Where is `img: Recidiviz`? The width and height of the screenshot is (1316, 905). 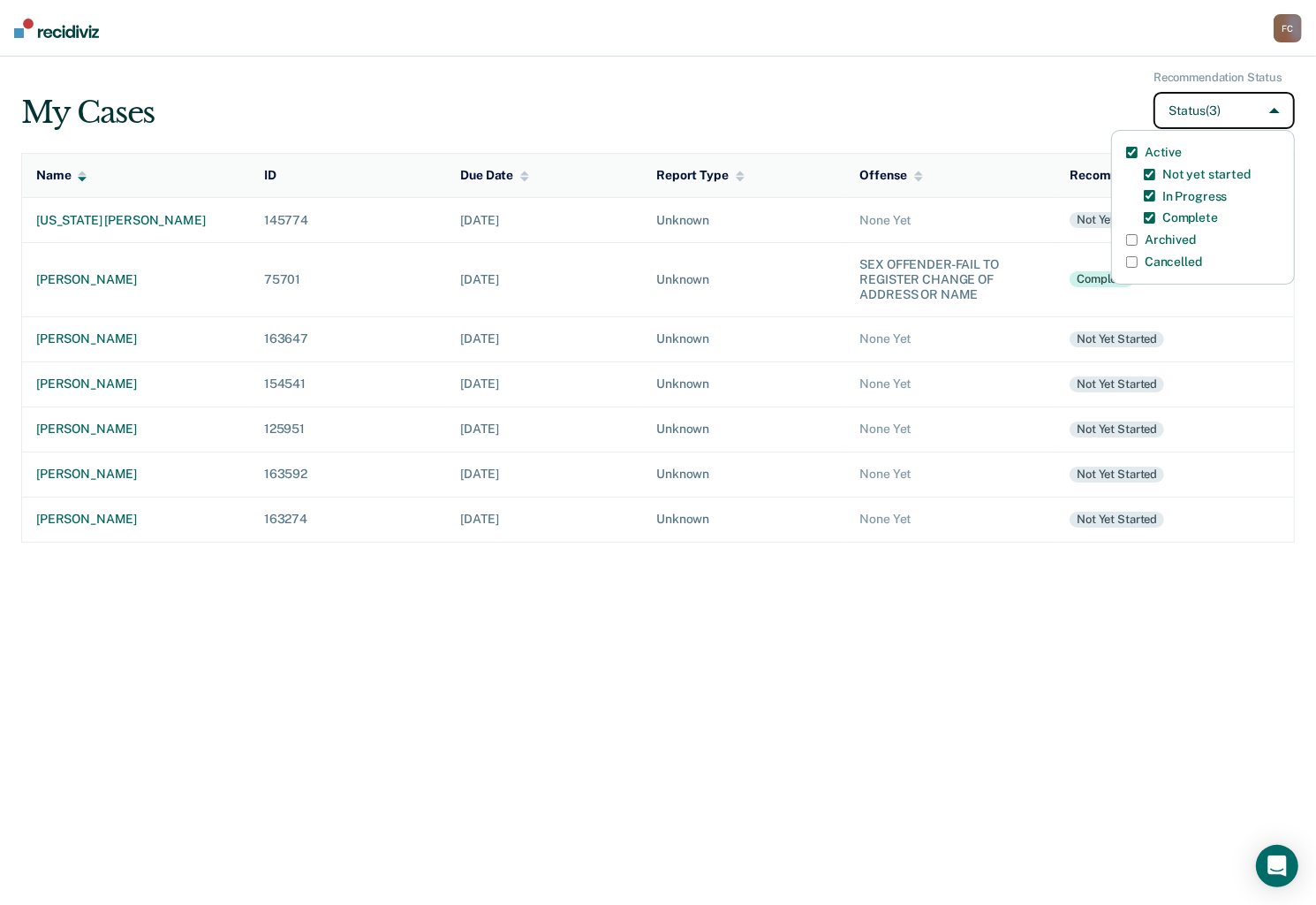
img: Recidiviz is located at coordinates (56, 29).